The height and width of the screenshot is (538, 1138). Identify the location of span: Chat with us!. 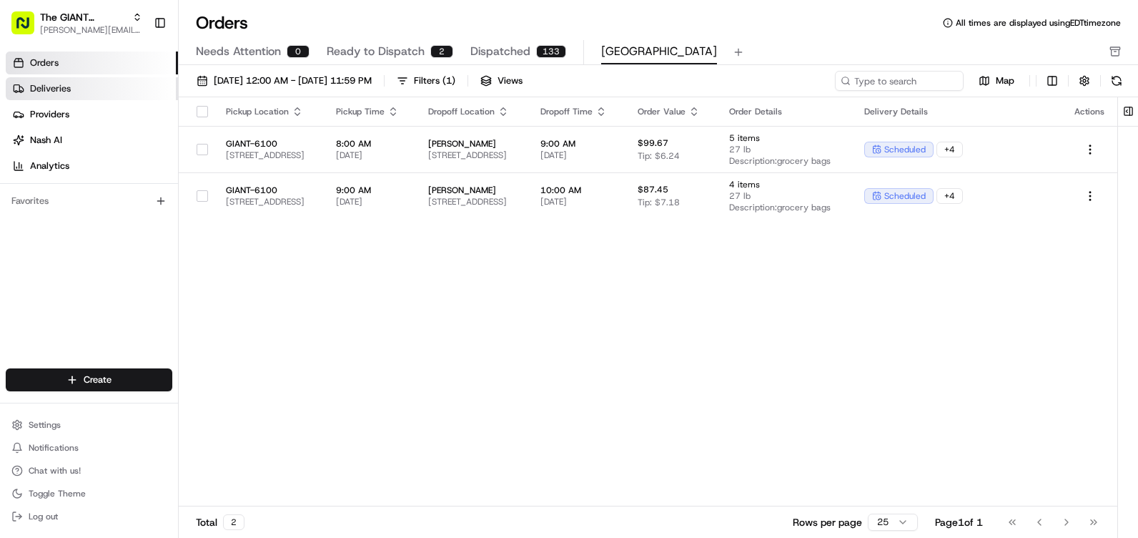
(54, 470).